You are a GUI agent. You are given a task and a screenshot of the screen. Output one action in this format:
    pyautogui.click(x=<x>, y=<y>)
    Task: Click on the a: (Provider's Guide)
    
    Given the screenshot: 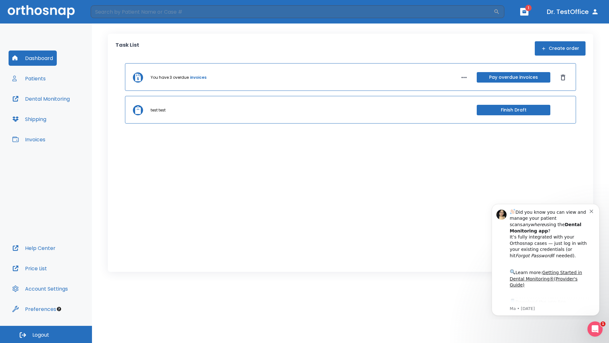 What is the action you would take?
    pyautogui.click(x=62, y=84)
    